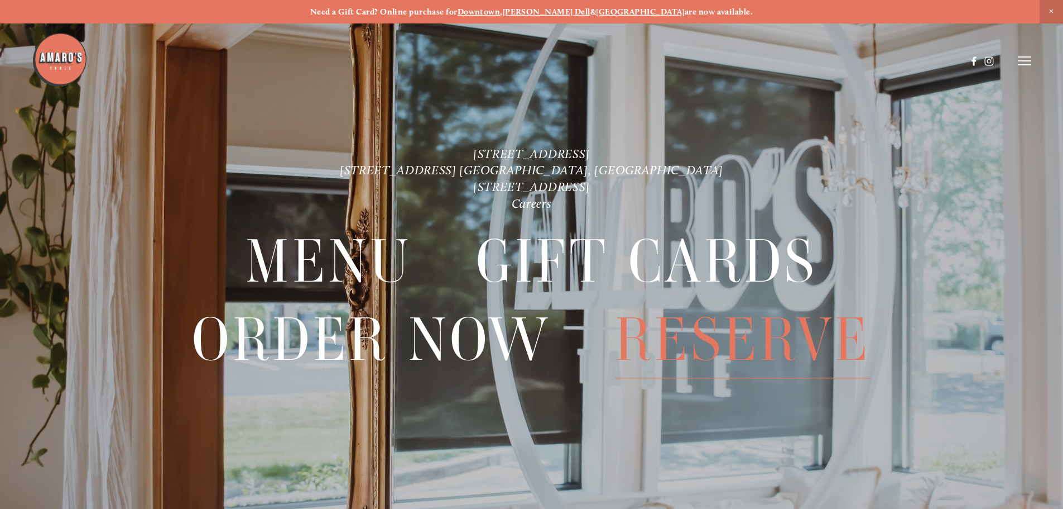 The width and height of the screenshot is (1063, 509). I want to click on a: Downtown, so click(479, 12).